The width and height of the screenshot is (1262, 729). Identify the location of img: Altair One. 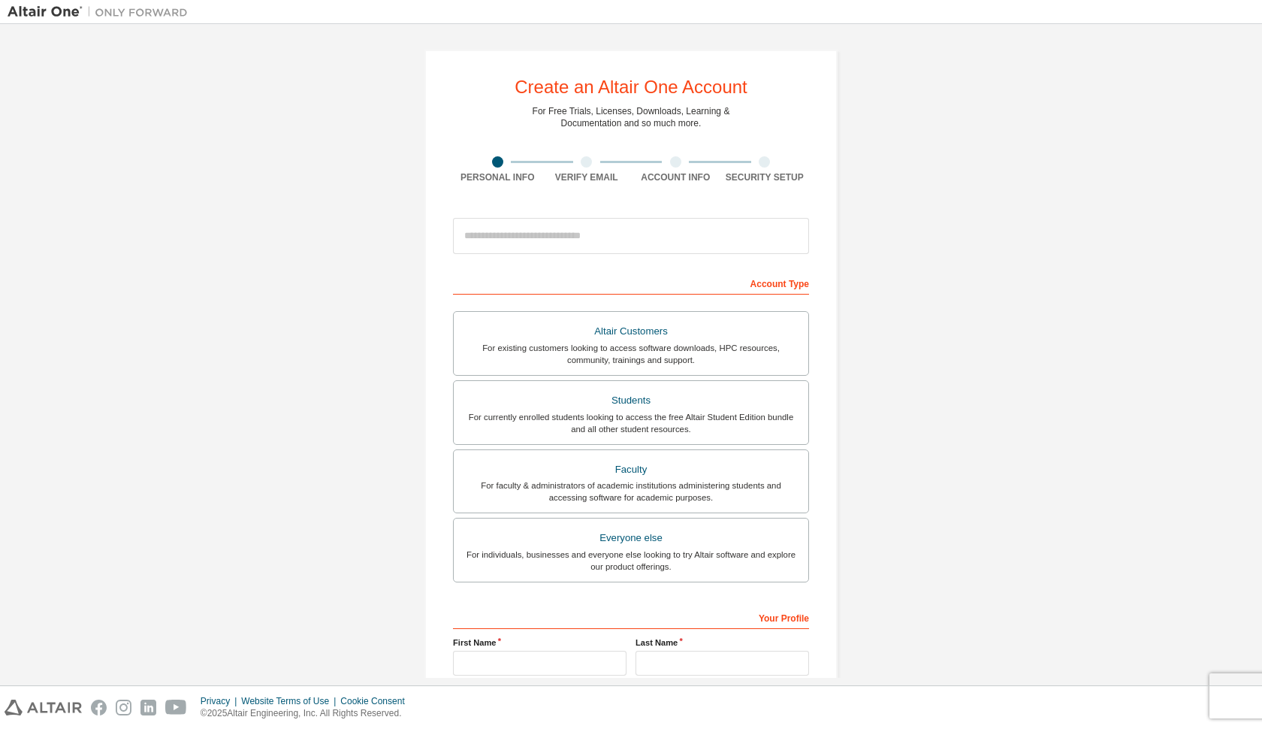
(101, 12).